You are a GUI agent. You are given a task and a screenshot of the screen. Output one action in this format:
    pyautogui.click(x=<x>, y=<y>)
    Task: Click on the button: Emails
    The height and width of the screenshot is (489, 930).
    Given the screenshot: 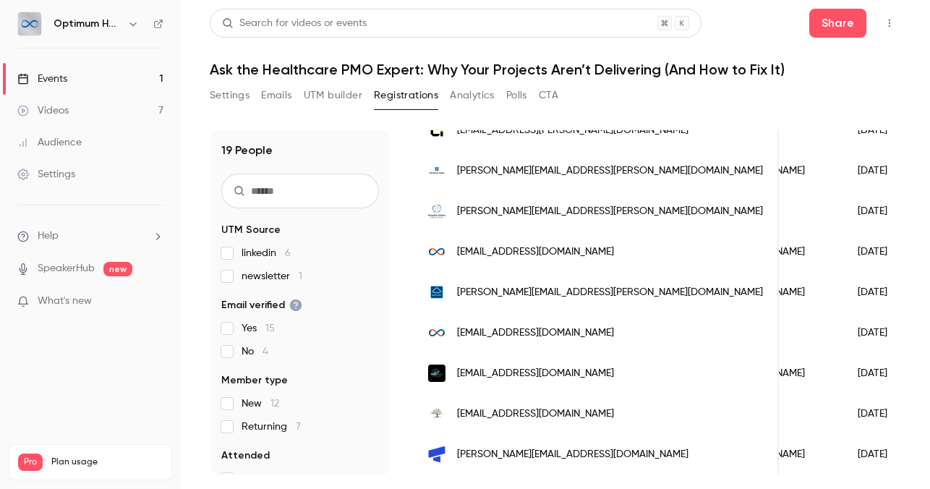 What is the action you would take?
    pyautogui.click(x=276, y=95)
    